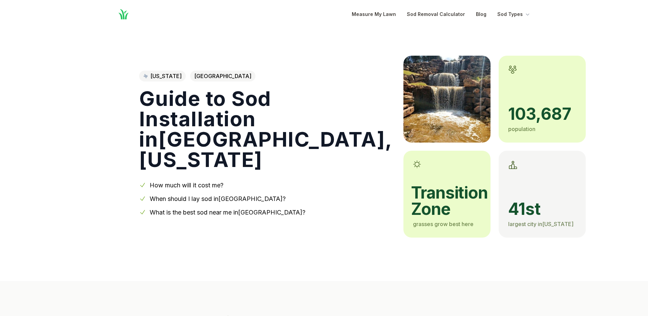 This screenshot has width=648, height=316. I want to click on span: grasses grow best here, so click(443, 224).